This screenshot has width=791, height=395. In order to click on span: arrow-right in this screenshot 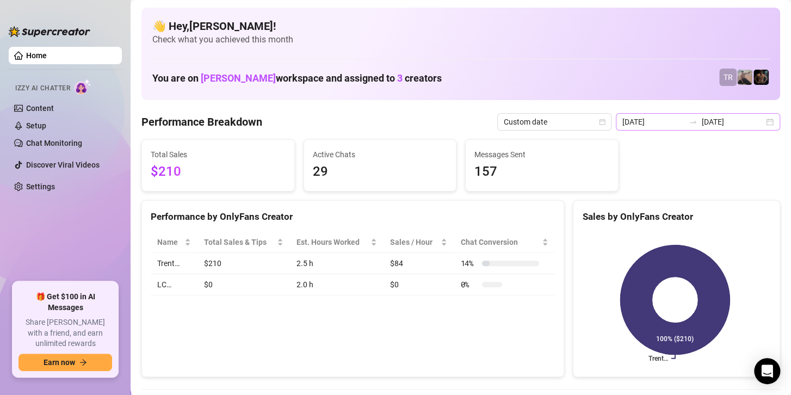, I will do `click(83, 362)`.